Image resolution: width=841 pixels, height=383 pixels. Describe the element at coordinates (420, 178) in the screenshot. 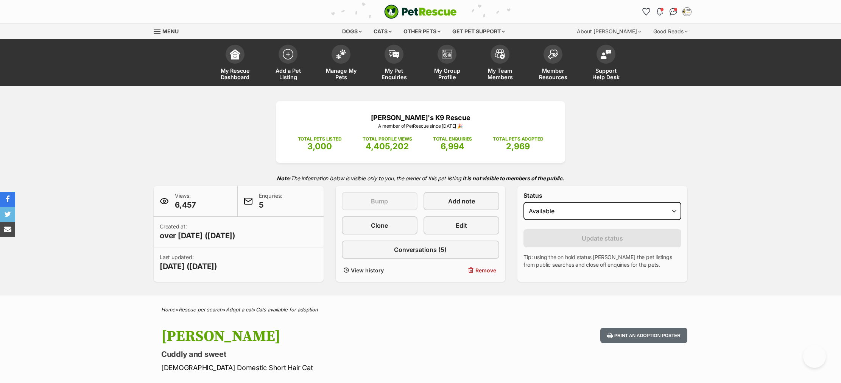

I see `p: The information below is visible only to you, the owner of this pet listing.` at that location.